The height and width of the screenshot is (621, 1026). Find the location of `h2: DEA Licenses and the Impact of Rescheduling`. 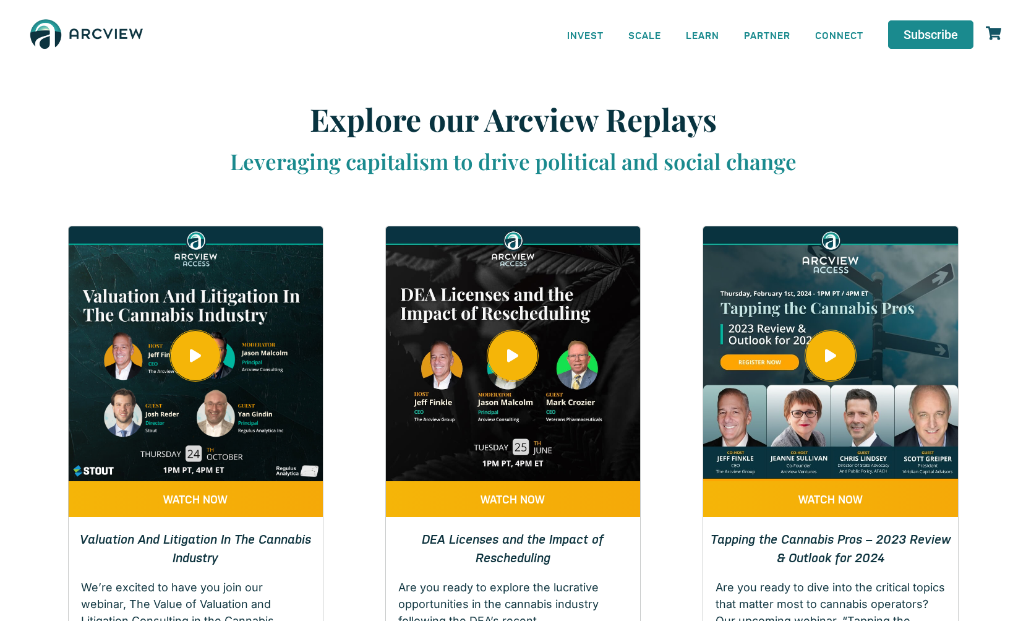

h2: DEA Licenses and the Impact of Rescheduling is located at coordinates (513, 548).